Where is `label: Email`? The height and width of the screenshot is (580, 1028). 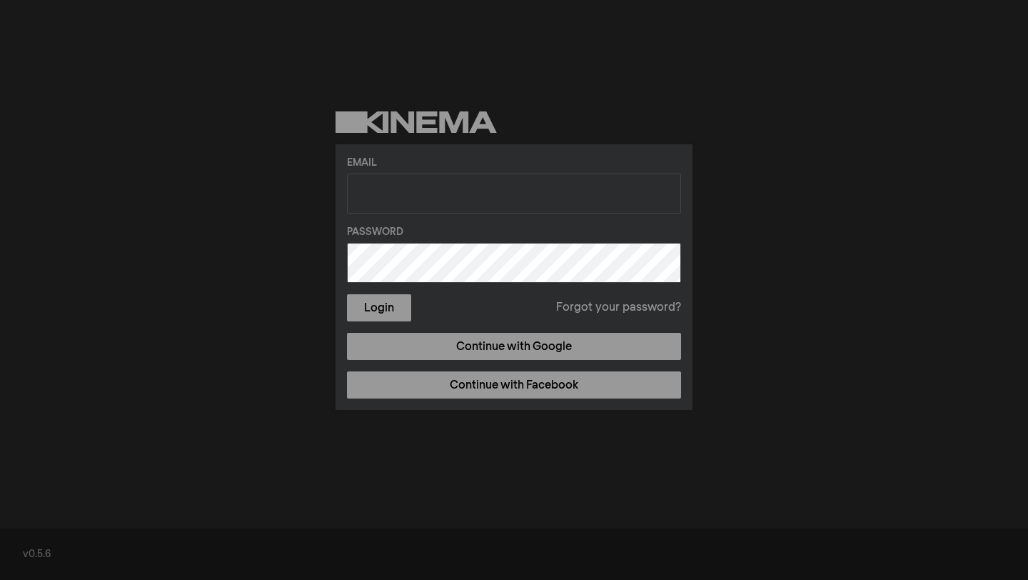
label: Email is located at coordinates (514, 163).